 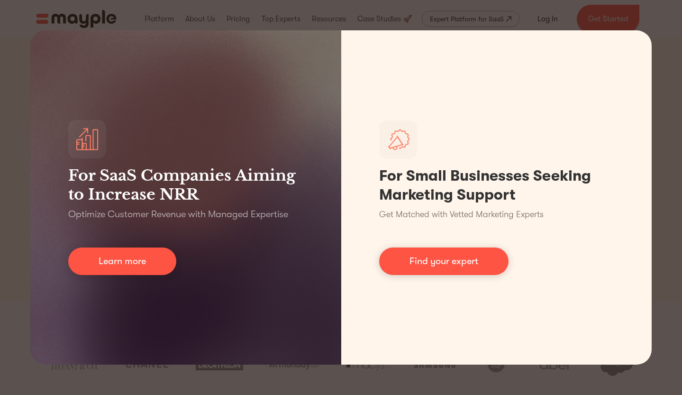 What do you see at coordinates (186, 185) in the screenshot?
I see `h3: For SaaS Companies Aiming to Increase NRR` at bounding box center [186, 185].